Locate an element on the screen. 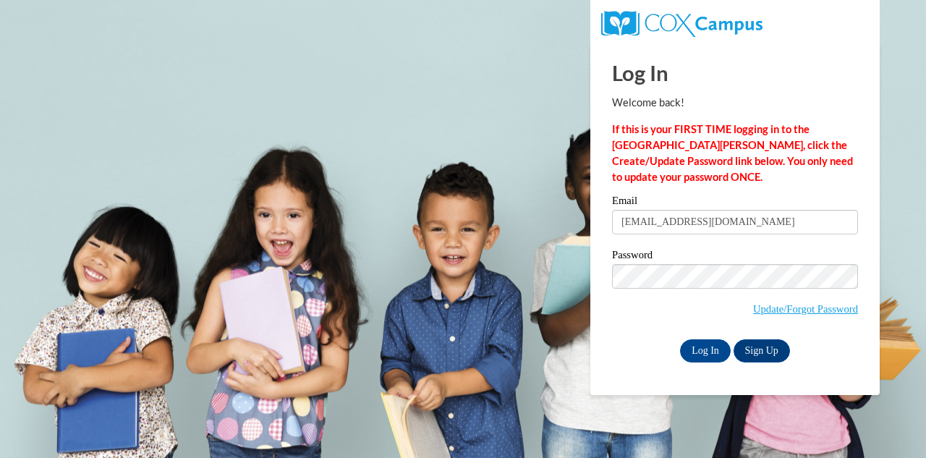 The image size is (926, 458). a: Sign Up is located at coordinates (761, 351).